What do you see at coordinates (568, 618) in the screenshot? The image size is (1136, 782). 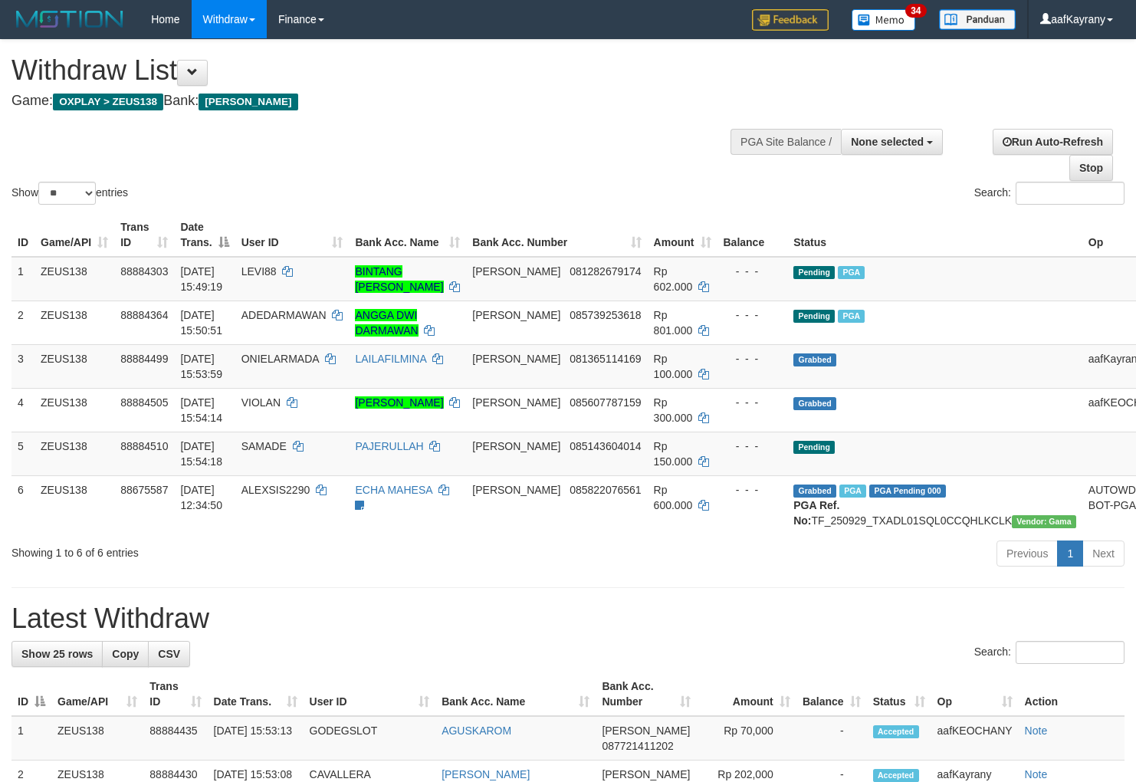 I see `h1: Latest Withdraw` at bounding box center [568, 618].